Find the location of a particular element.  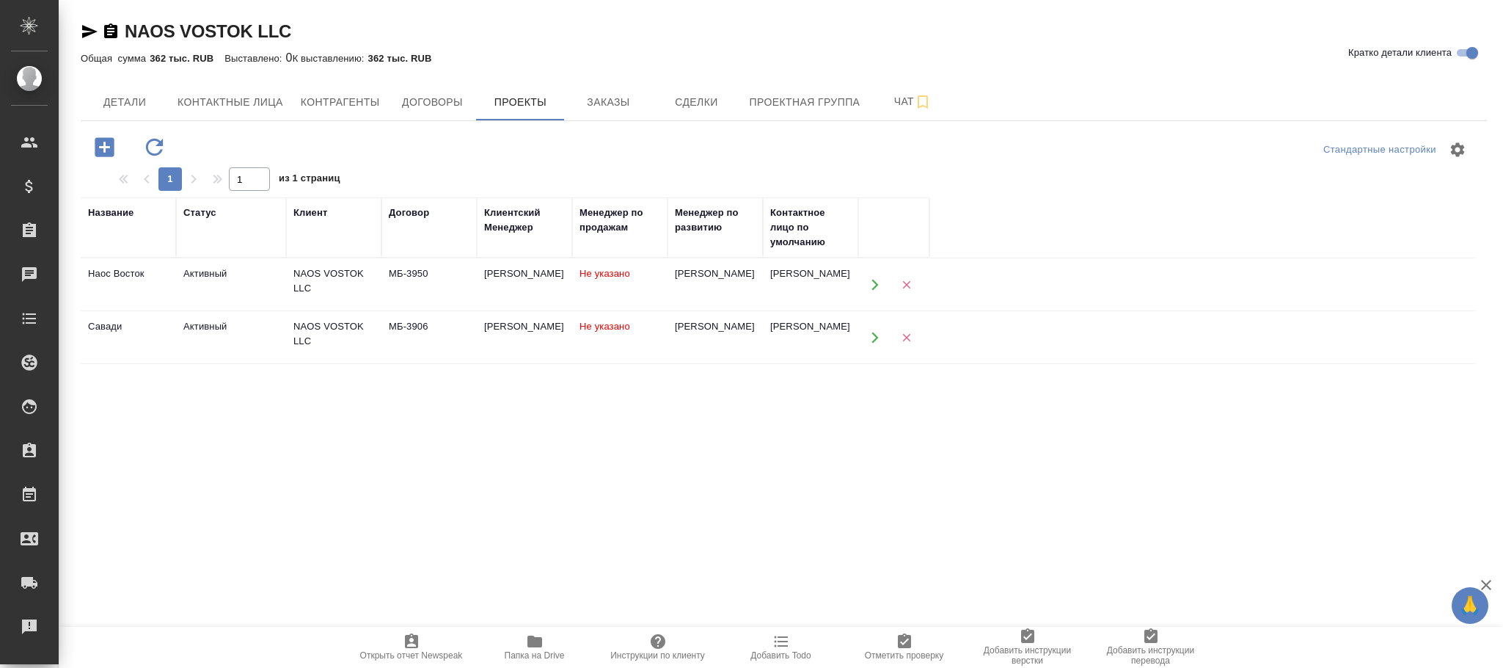

button: Отметить проверку is located at coordinates (905, 647).